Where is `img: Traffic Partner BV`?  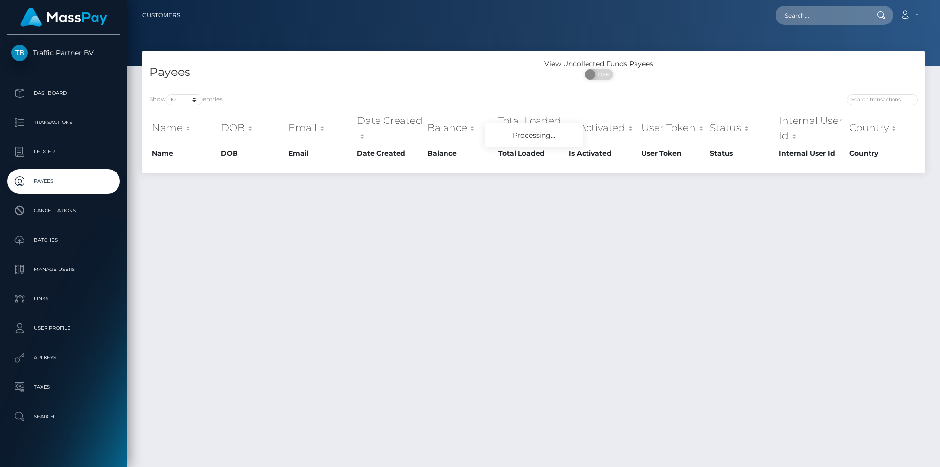
img: Traffic Partner BV is located at coordinates (20, 53).